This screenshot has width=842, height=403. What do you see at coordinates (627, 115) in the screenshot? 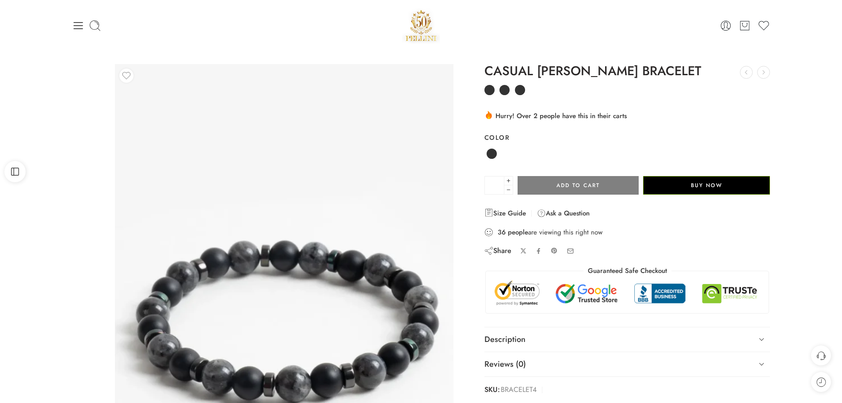
I see `div: Hurry! Over 2 people have this in their carts` at bounding box center [627, 115].